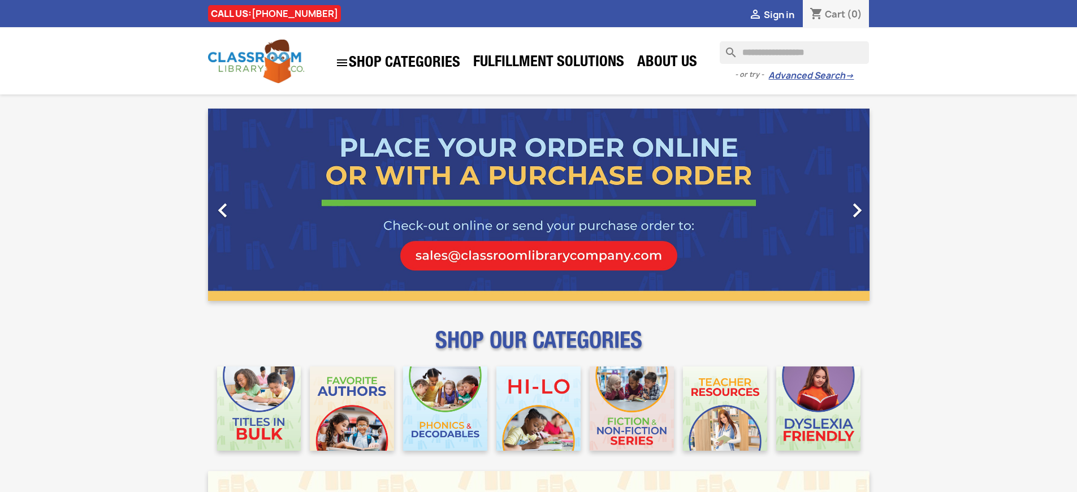 The height and width of the screenshot is (492, 1077). Describe the element at coordinates (259, 408) in the screenshot. I see `img: CLC_Bulk_Mobile.jpg` at that location.